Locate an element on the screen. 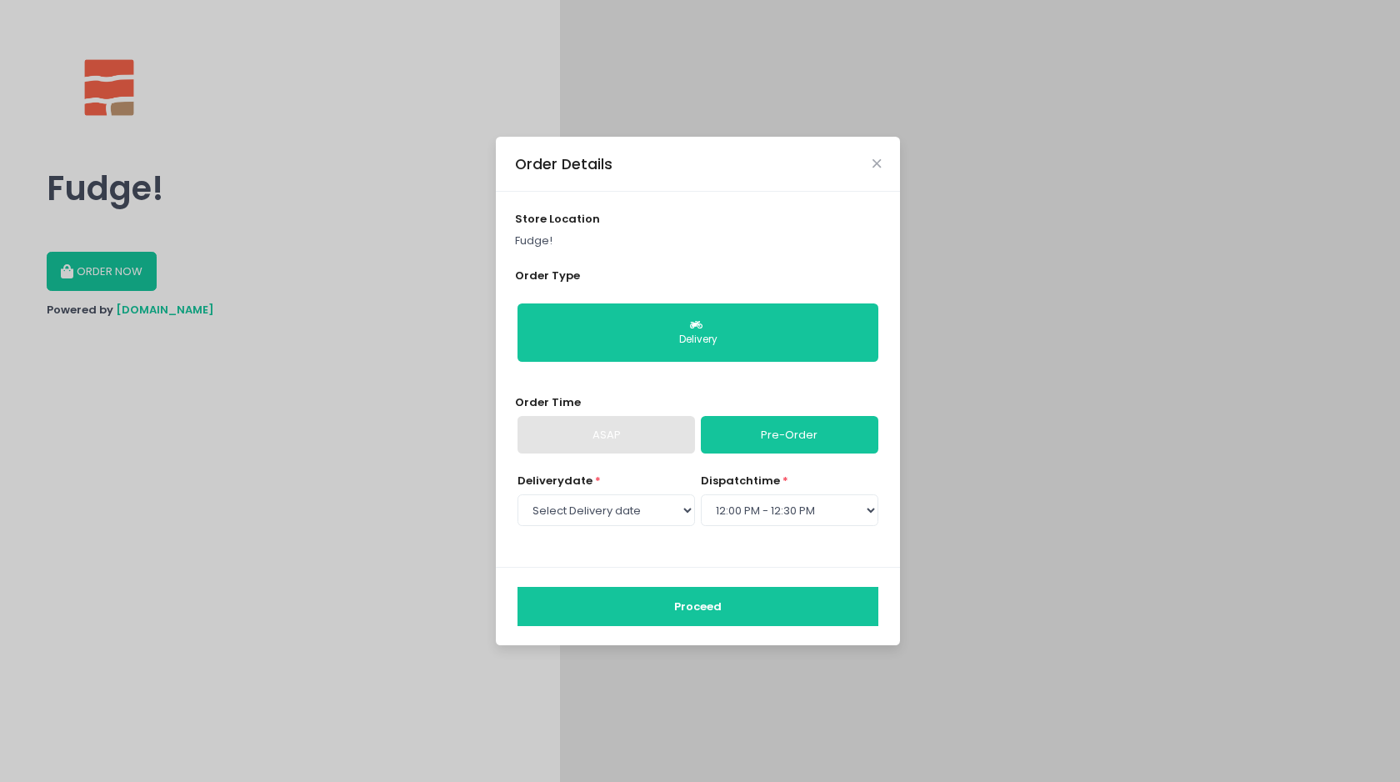 The height and width of the screenshot is (782, 1400). span: store location is located at coordinates (557, 218).